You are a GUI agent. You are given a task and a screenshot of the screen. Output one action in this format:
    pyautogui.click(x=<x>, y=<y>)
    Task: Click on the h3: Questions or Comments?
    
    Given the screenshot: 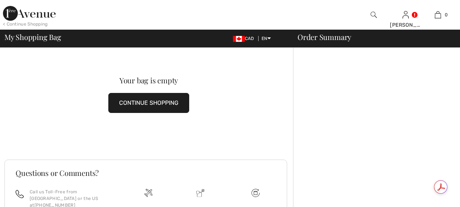 What is the action you would take?
    pyautogui.click(x=146, y=173)
    